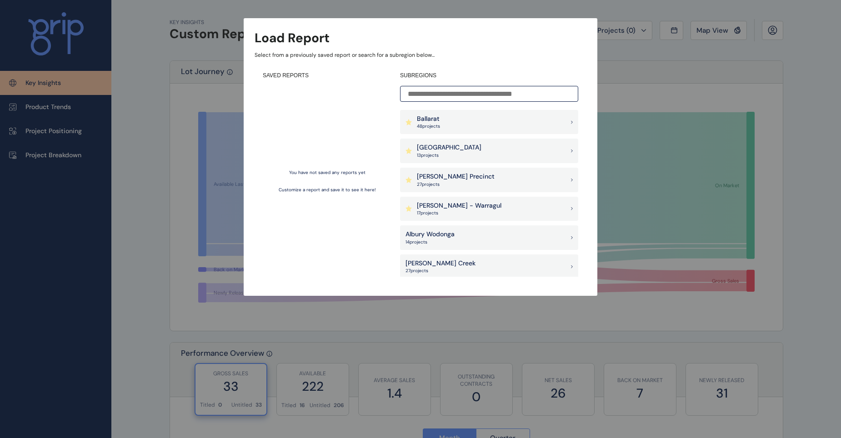 This screenshot has height=438, width=841. I want to click on p: 14 project s, so click(430, 242).